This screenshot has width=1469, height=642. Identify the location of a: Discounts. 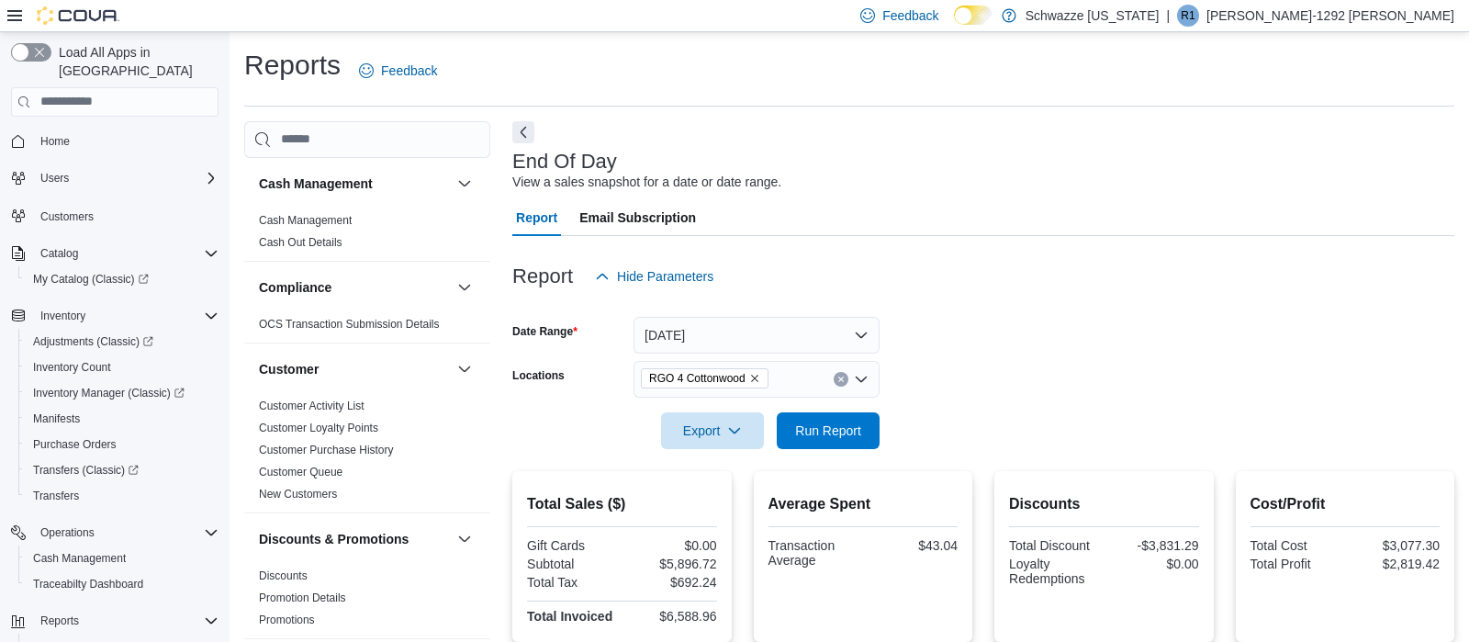
(283, 576).